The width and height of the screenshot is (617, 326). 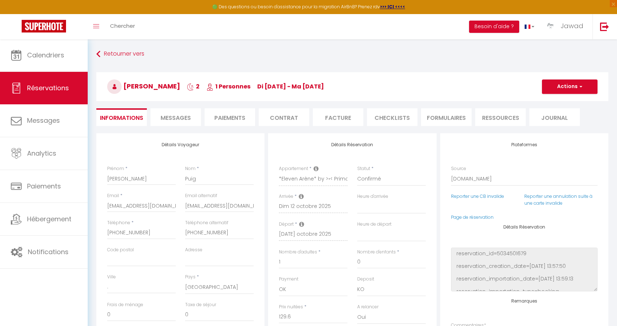 I want to click on h4: Plateformes, so click(x=524, y=145).